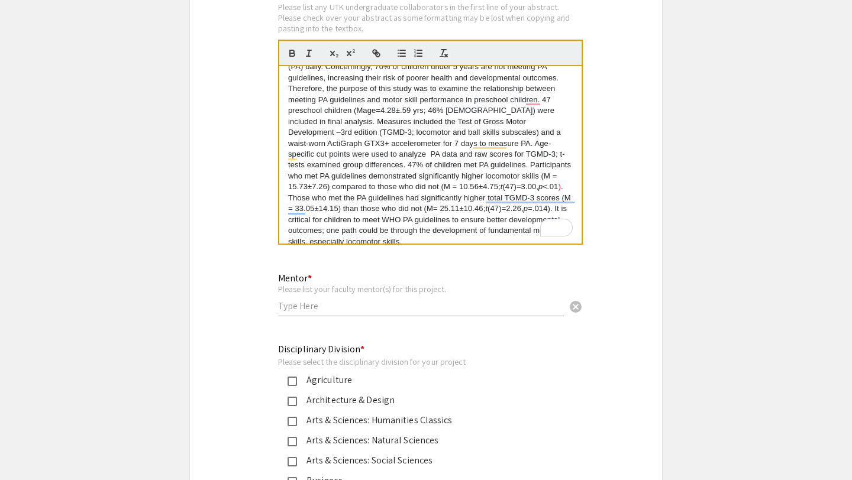 The image size is (852, 480). What do you see at coordinates (421, 421) in the screenshot?
I see `div: Arts & Sciences: Humanities Classics` at bounding box center [421, 421].